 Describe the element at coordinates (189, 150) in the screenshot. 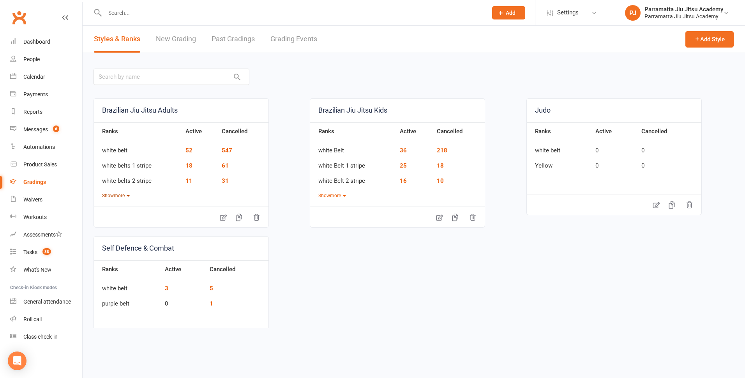

I see `a: 52` at that location.